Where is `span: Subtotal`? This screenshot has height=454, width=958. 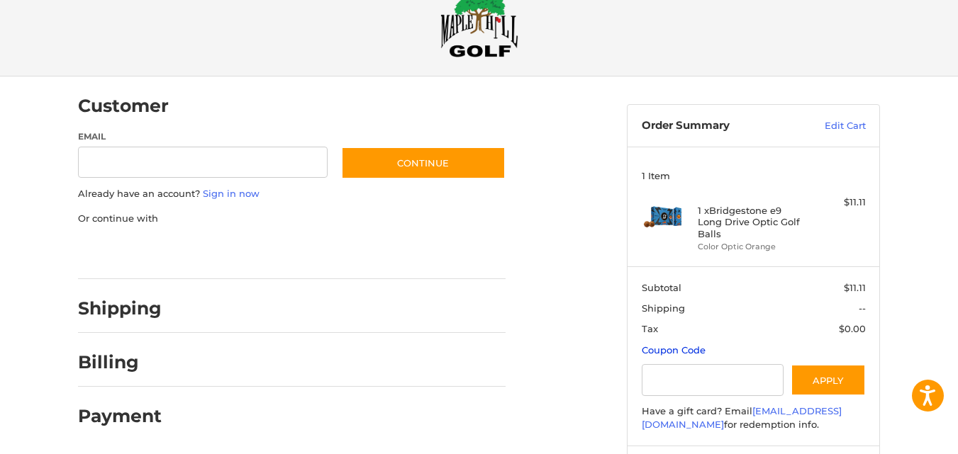
span: Subtotal is located at coordinates (661, 288).